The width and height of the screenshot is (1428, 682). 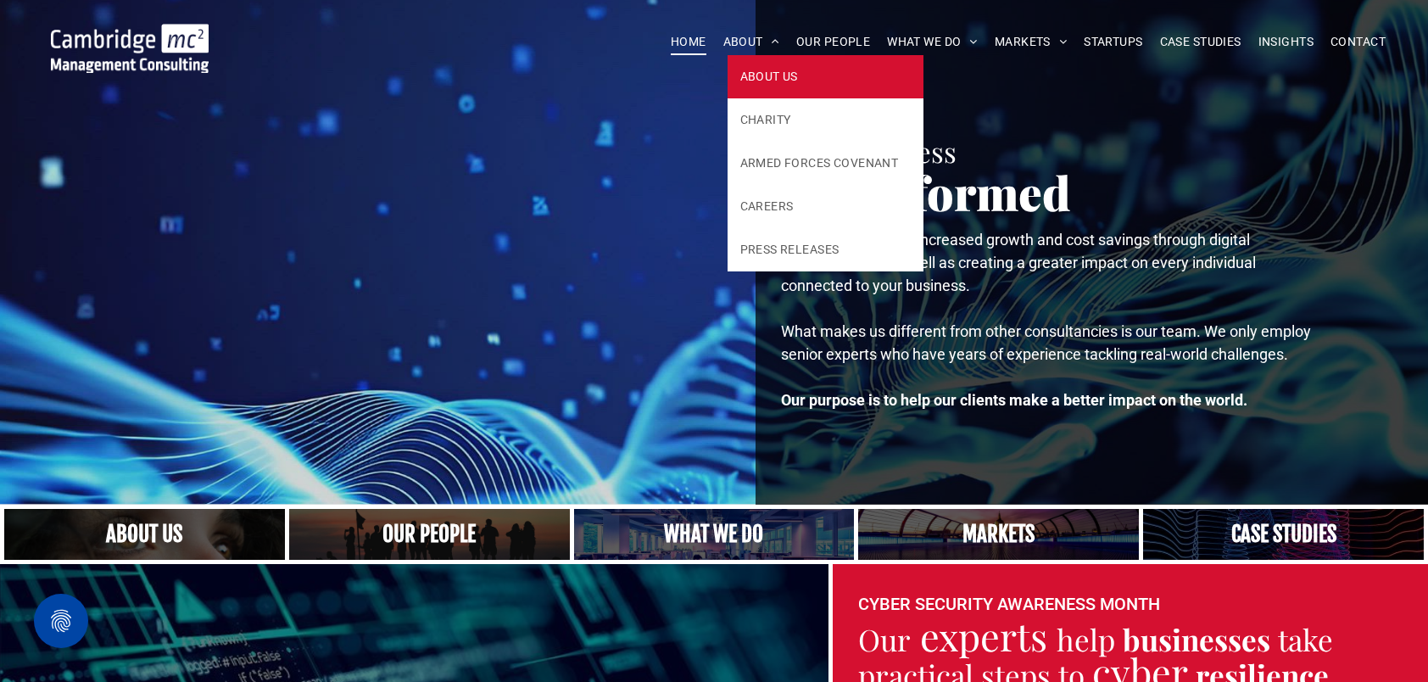 What do you see at coordinates (1009, 604) in the screenshot?
I see `font: CYBER SECURITY AWARENESS MONTH` at bounding box center [1009, 604].